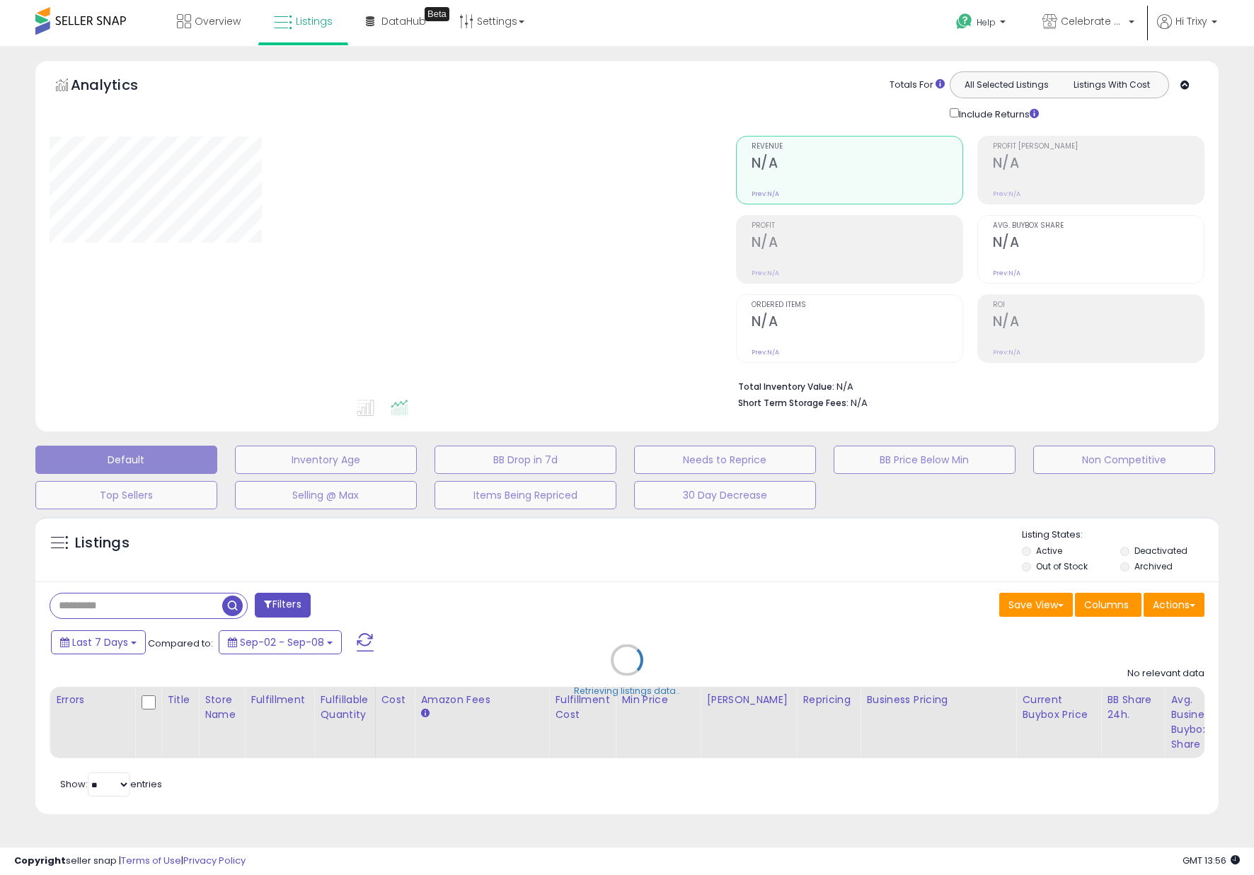  What do you see at coordinates (151, 860) in the screenshot?
I see `a: Terms of Use` at bounding box center [151, 860].